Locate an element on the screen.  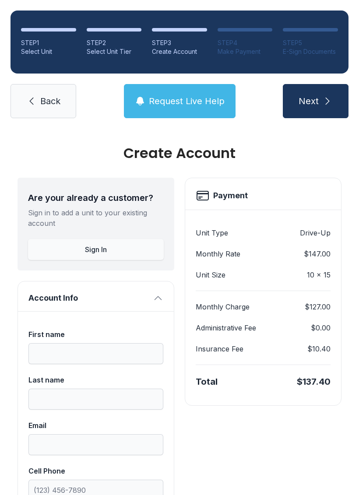
dt: Unit Size is located at coordinates (211, 275).